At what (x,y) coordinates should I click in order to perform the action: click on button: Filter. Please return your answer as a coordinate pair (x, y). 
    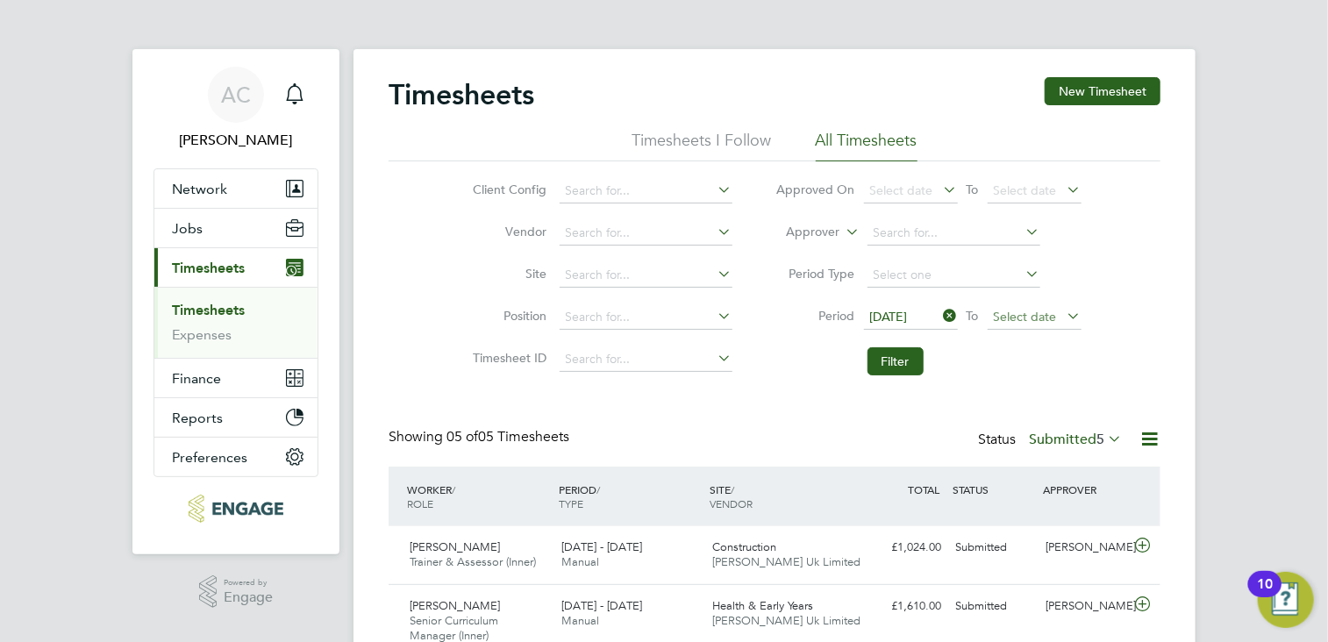
    Looking at the image, I should click on (896, 361).